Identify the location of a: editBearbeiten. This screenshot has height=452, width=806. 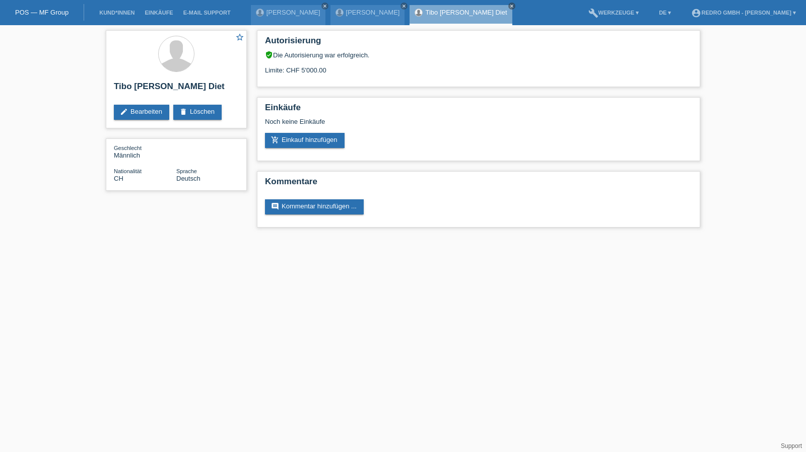
(142, 112).